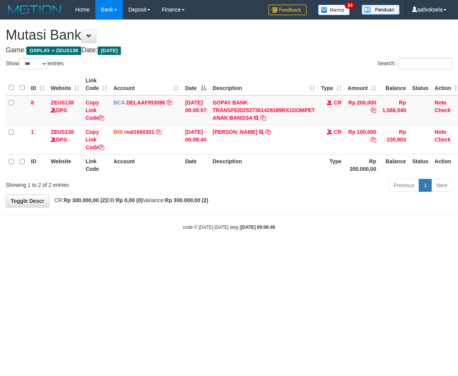  I want to click on a: Previous, so click(404, 186).